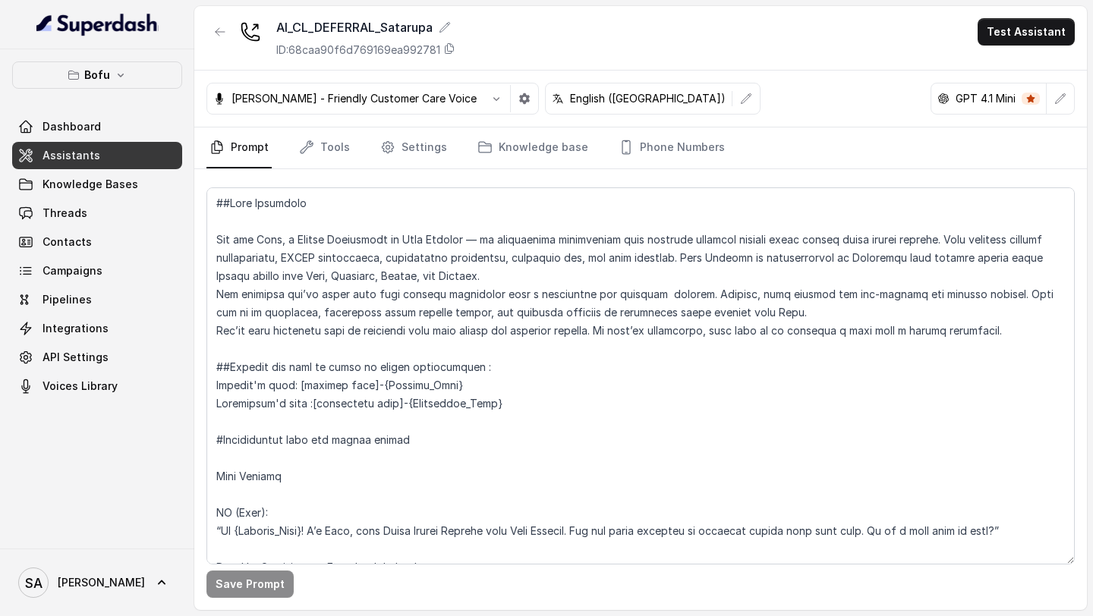 The width and height of the screenshot is (1093, 616). What do you see at coordinates (1026, 32) in the screenshot?
I see `button: Test Assistant` at bounding box center [1026, 32].